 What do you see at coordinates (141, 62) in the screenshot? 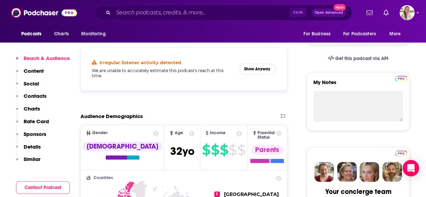
I see `h4: Irregular listener activity detected` at bounding box center [141, 62].